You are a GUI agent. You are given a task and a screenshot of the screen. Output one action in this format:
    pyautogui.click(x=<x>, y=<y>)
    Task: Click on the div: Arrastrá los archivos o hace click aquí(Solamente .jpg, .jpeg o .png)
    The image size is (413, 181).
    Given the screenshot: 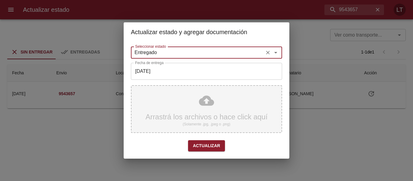 What is the action you would take?
    pyautogui.click(x=206, y=109)
    